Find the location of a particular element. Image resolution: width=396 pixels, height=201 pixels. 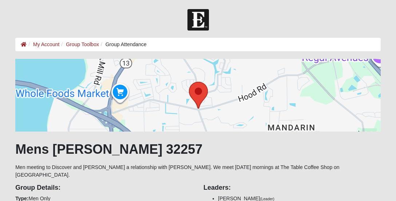

li: Group Attendance is located at coordinates (123, 44).